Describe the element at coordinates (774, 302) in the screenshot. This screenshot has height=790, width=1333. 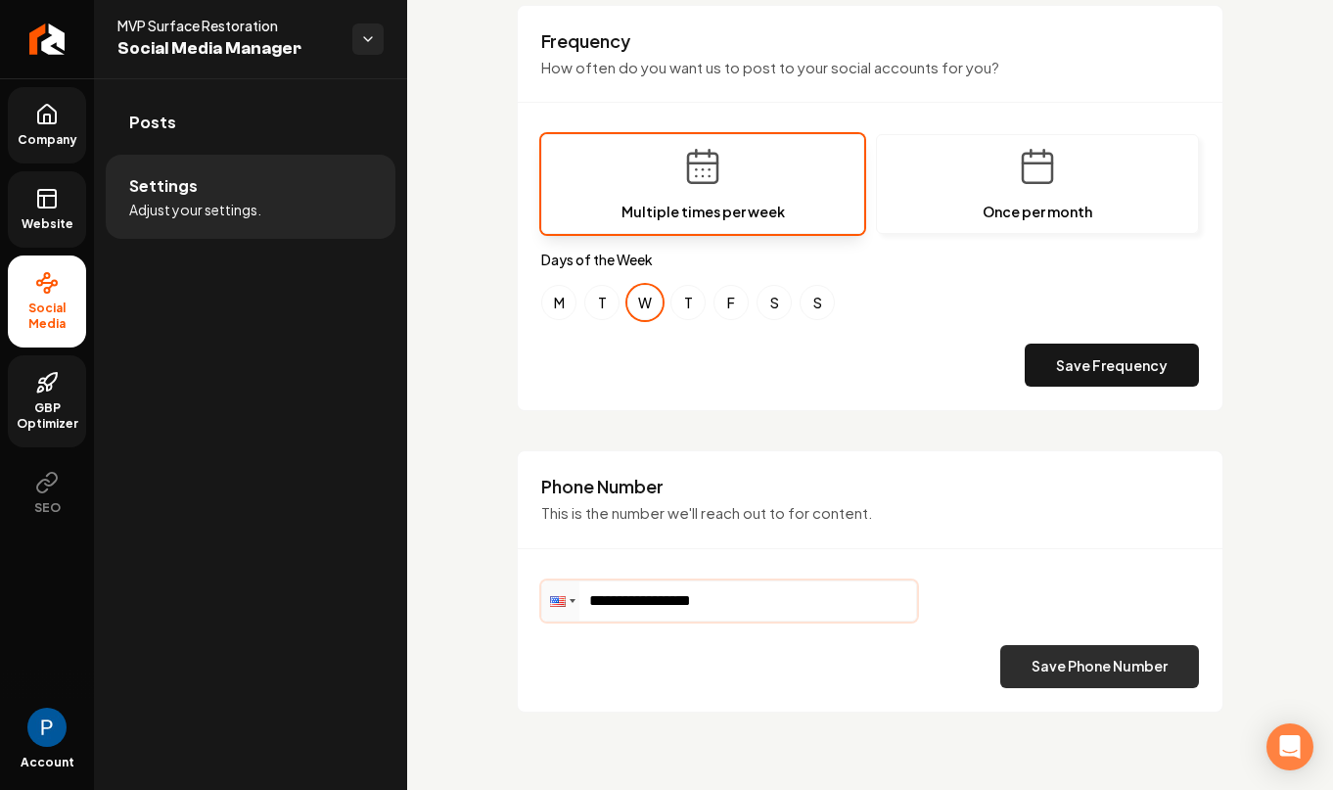
I see `button: Saturday` at that location.